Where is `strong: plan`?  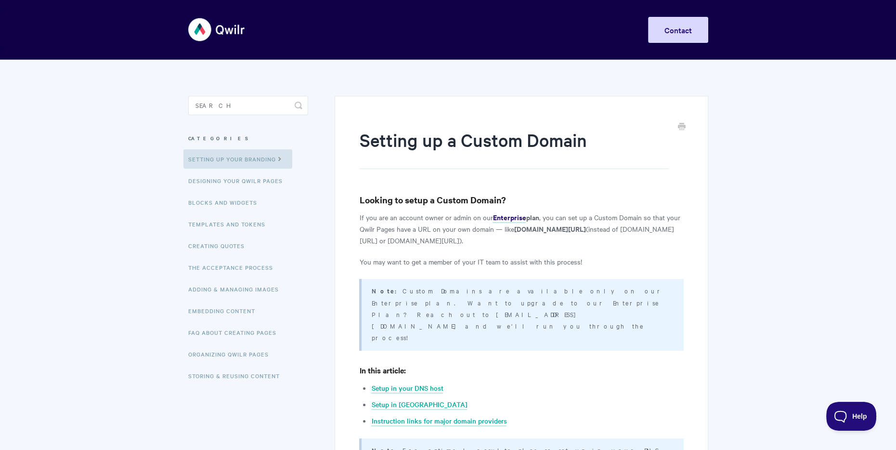
strong: plan is located at coordinates (532, 217).